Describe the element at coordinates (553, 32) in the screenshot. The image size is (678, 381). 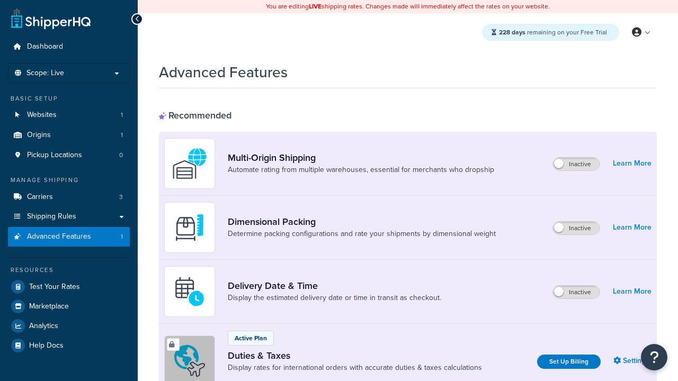
I see `span: remaining on your Free Trial` at that location.